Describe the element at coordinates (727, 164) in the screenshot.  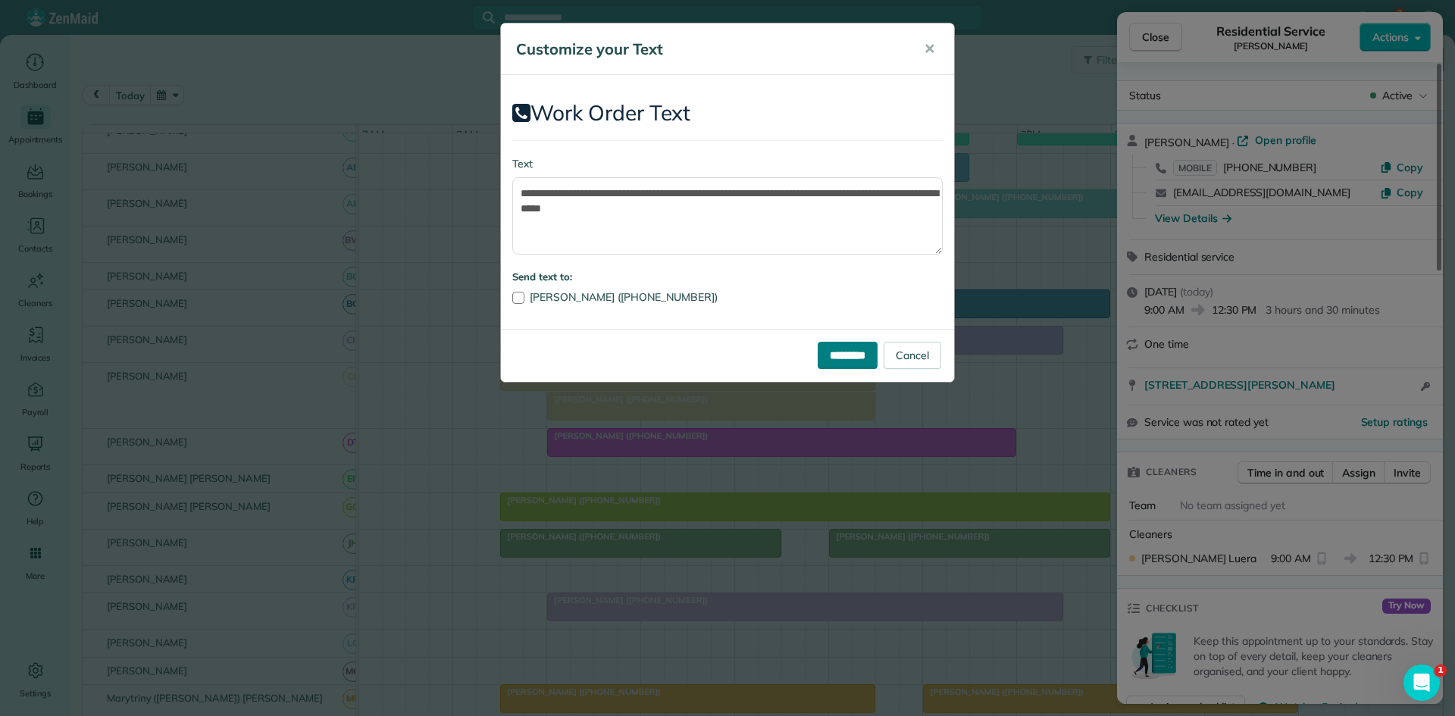
I see `label: Text` at that location.